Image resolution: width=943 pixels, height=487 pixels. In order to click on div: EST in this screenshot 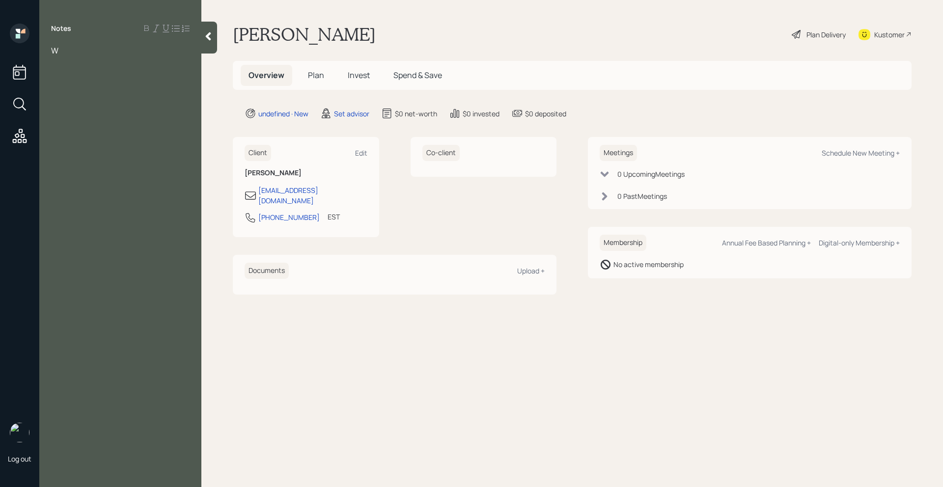, I will do `click(334, 217)`.